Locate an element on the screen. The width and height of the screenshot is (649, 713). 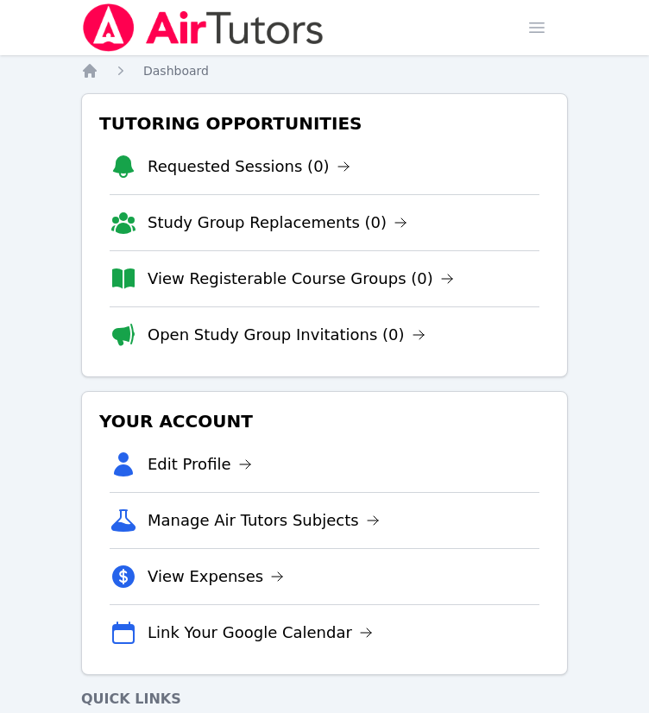
h3: Your Account is located at coordinates (325, 421).